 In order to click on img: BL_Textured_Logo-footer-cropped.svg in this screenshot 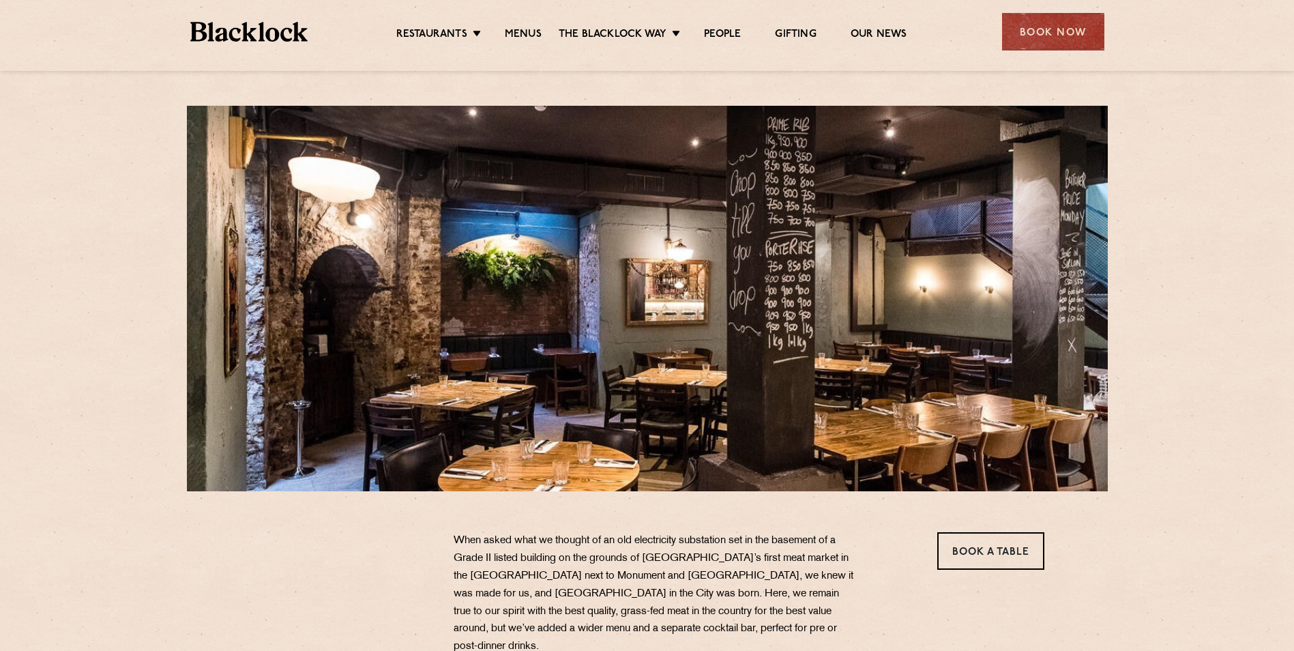, I will do `click(249, 31)`.